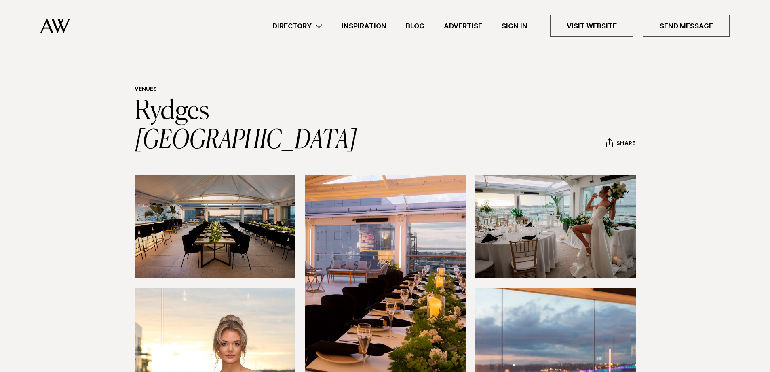 Image resolution: width=770 pixels, height=372 pixels. I want to click on a: Visit Website, so click(592, 26).